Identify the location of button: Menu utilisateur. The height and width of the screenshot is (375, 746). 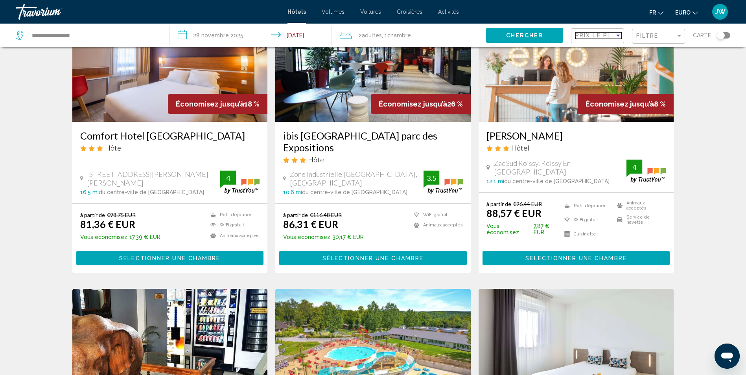
(720, 12).